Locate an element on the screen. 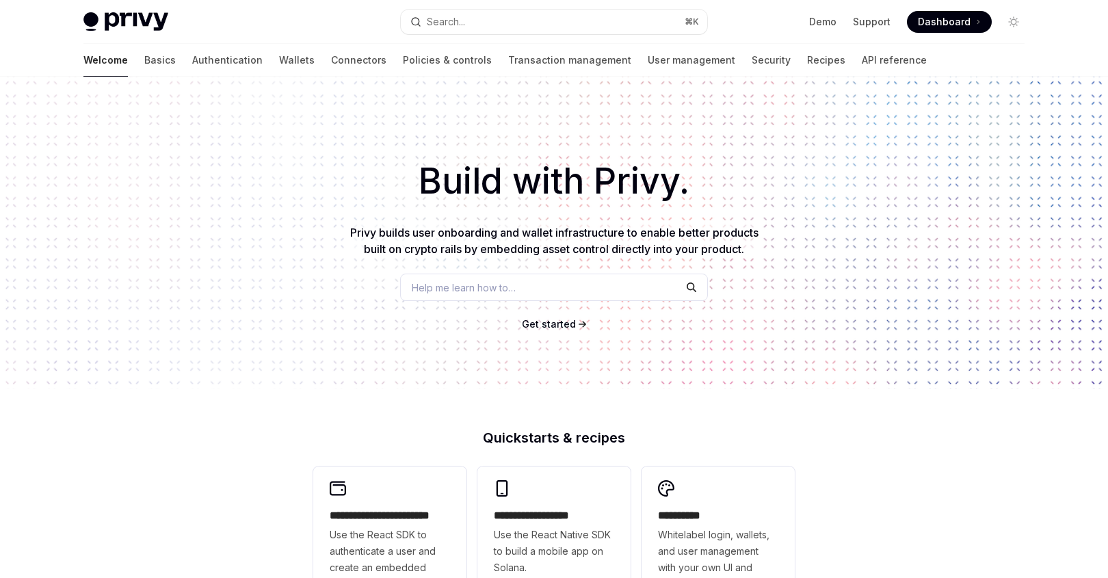 The image size is (1108, 578). a: Security is located at coordinates (771, 60).